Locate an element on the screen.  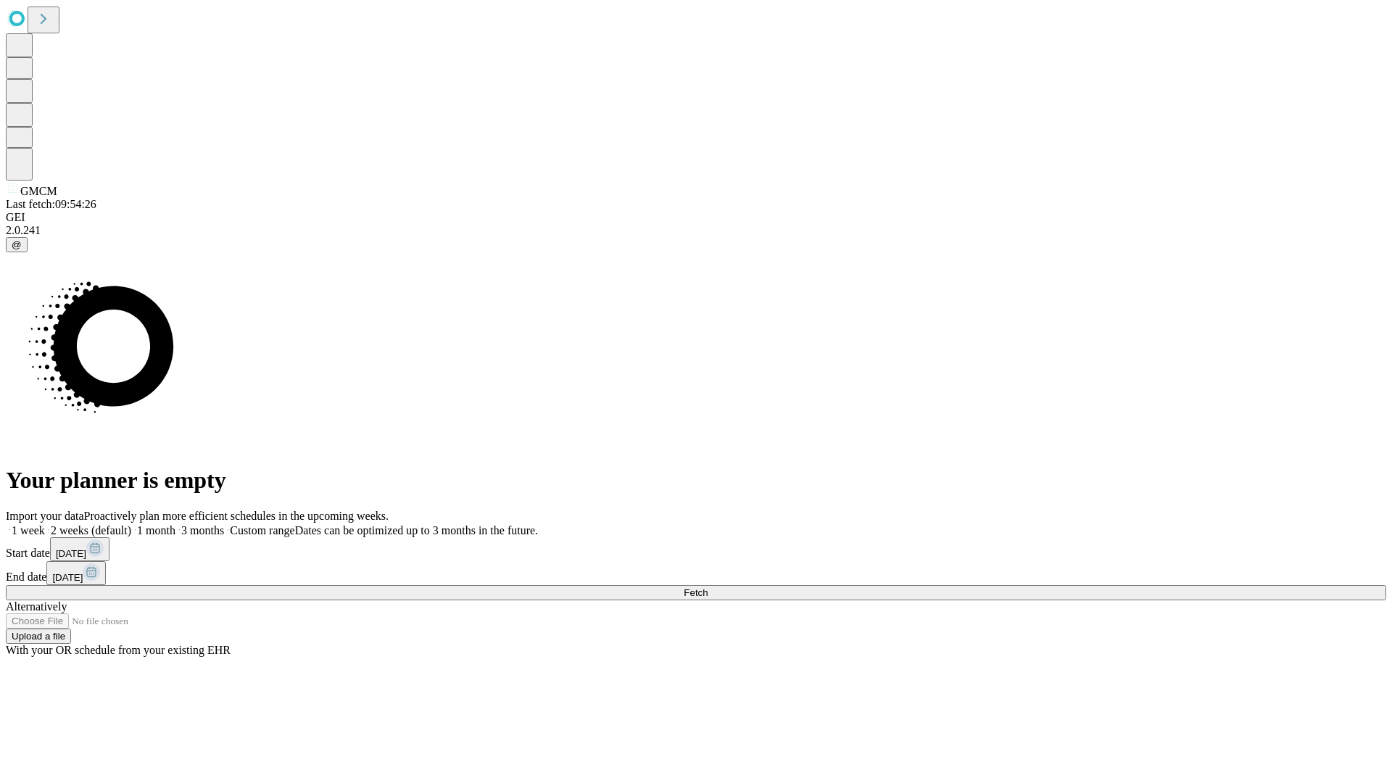
span: 3 months is located at coordinates (202, 530).